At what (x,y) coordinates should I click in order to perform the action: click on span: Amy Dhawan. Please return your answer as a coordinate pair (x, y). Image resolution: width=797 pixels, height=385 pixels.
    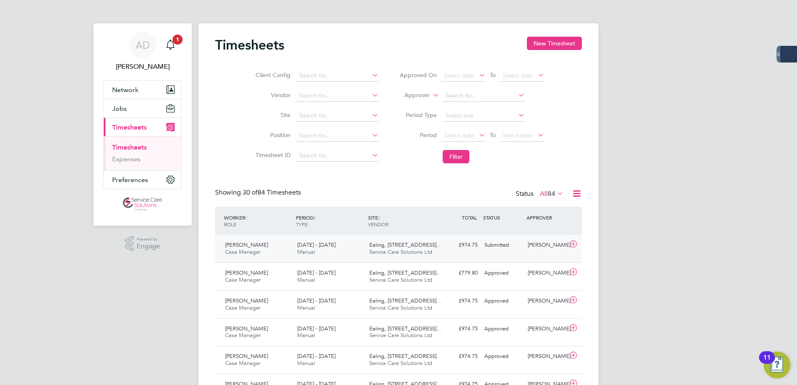
    Looking at the image, I should click on (143, 67).